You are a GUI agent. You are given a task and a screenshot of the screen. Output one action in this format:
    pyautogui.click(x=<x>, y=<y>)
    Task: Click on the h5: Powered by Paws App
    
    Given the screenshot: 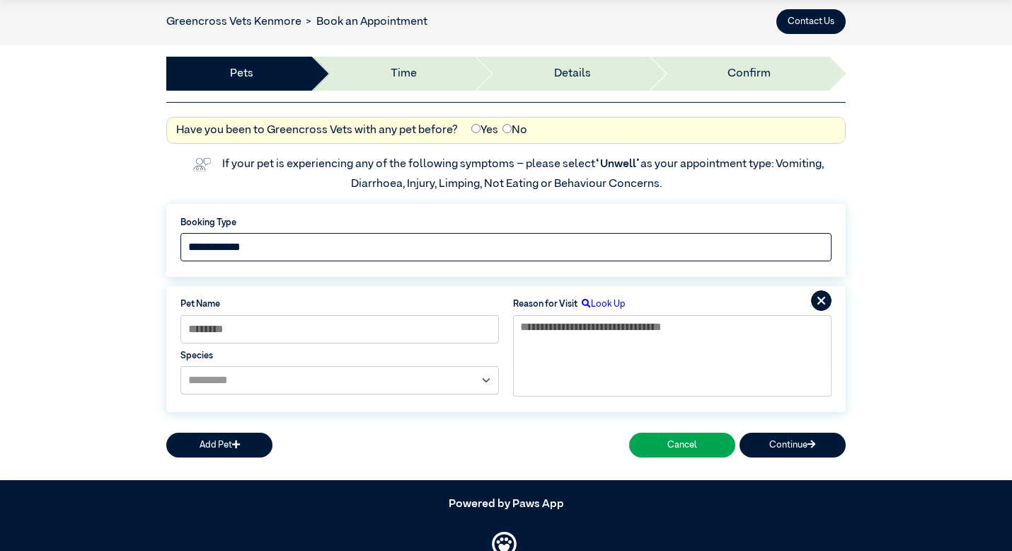 What is the action you would take?
    pyautogui.click(x=506, y=504)
    